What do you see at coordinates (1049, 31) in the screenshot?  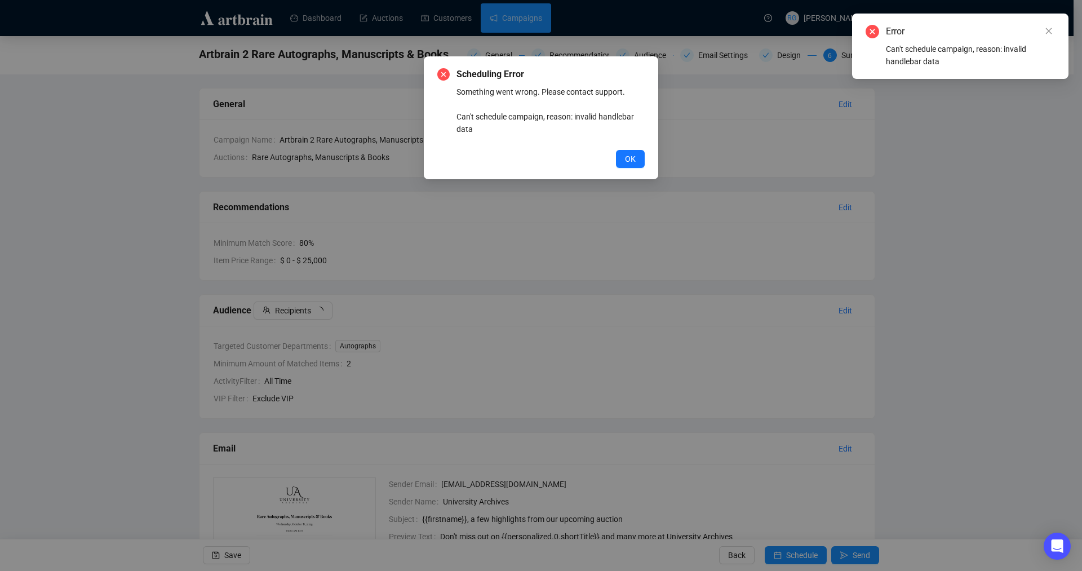 I see `a: Close` at bounding box center [1049, 31].